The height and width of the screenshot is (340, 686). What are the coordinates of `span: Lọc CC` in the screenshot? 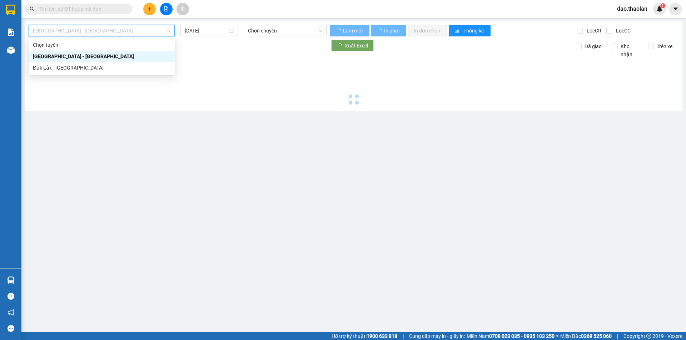 It's located at (622, 31).